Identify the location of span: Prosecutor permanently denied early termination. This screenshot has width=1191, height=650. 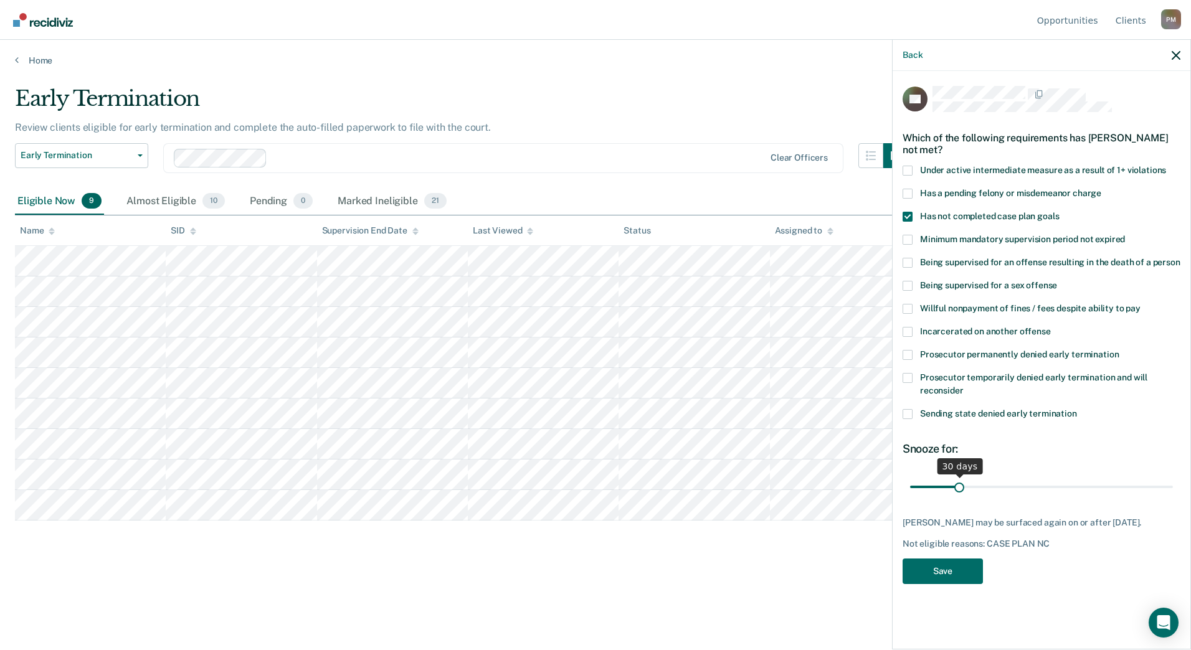
(1019, 355).